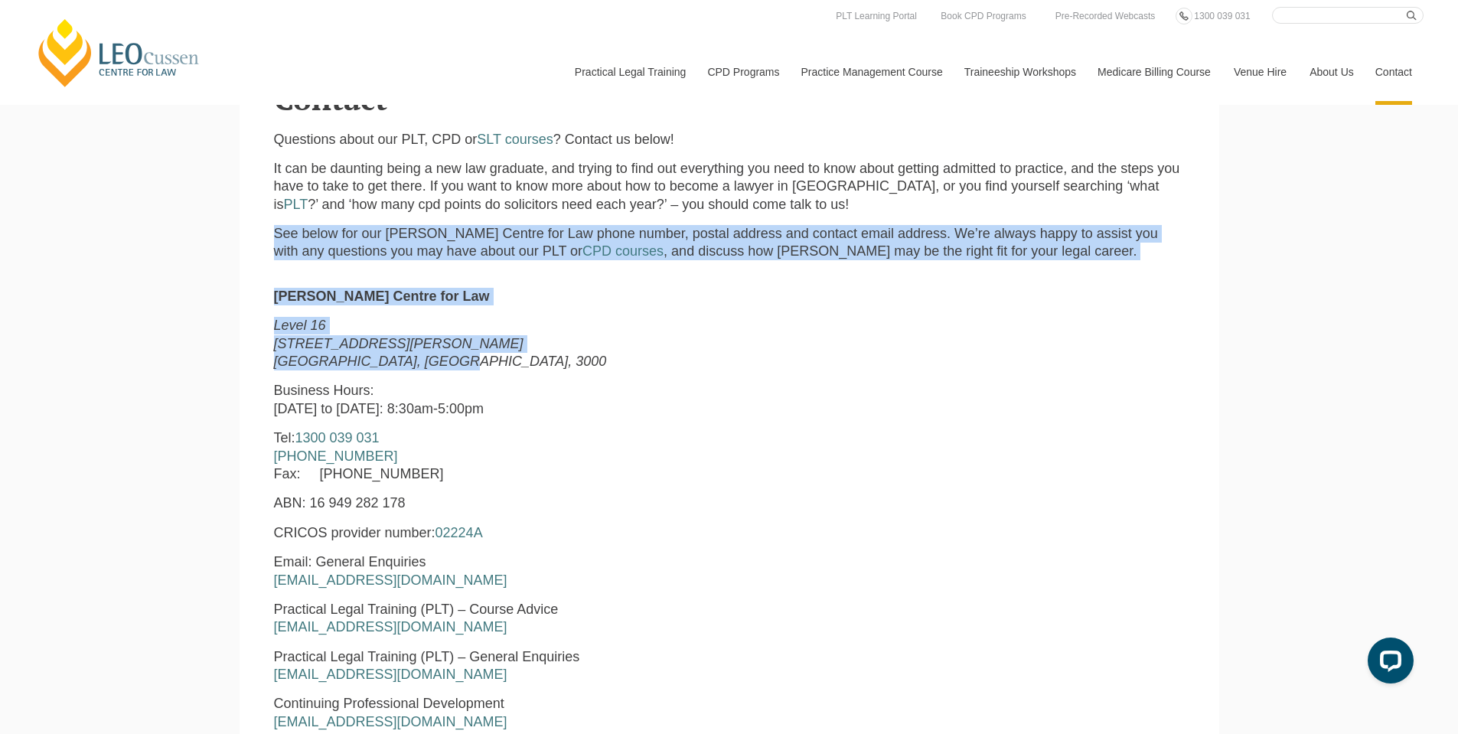 The width and height of the screenshot is (1458, 734). What do you see at coordinates (742, 72) in the screenshot?
I see `a: CPD Programs` at bounding box center [742, 72].